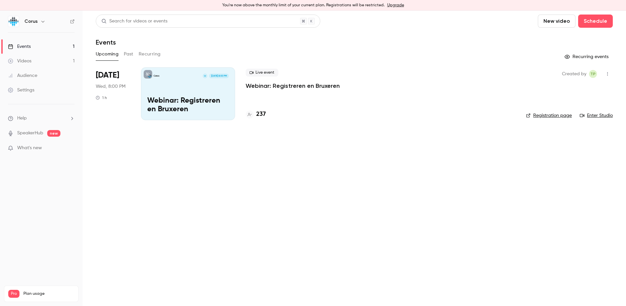 The width and height of the screenshot is (626, 306). I want to click on div: Search for videos or events, so click(134, 21).